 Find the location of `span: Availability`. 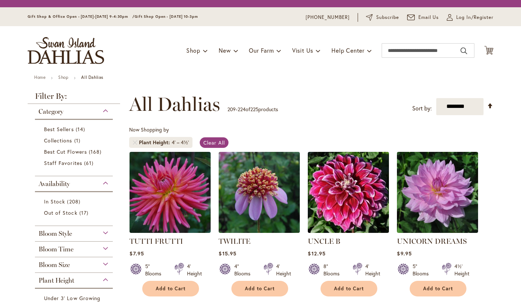

span: Availability is located at coordinates (54, 184).